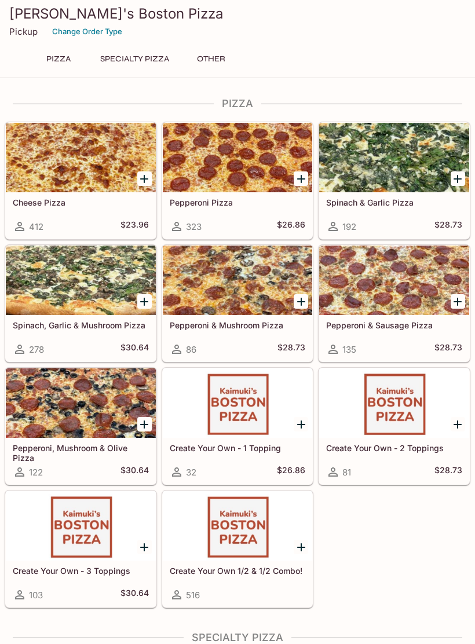  I want to click on h5: Pepperoni Pizza, so click(238, 202).